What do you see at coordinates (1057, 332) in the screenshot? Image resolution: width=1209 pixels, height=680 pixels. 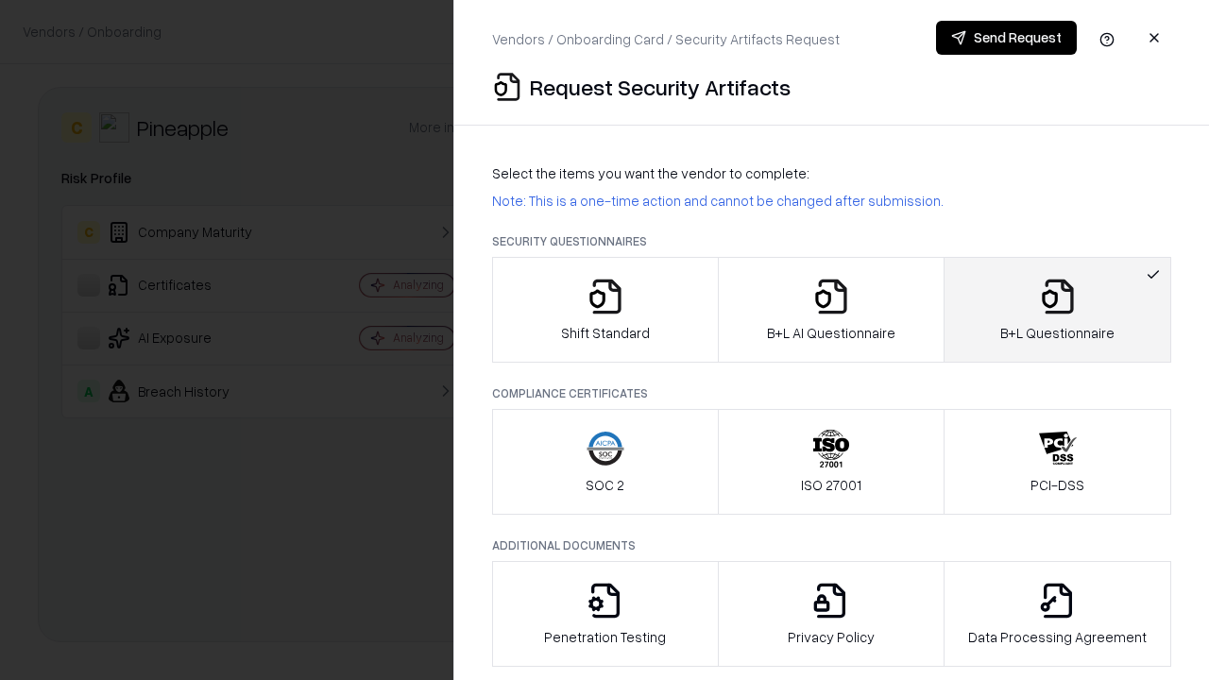 I see `p: B+L Questionnaire` at bounding box center [1057, 332].